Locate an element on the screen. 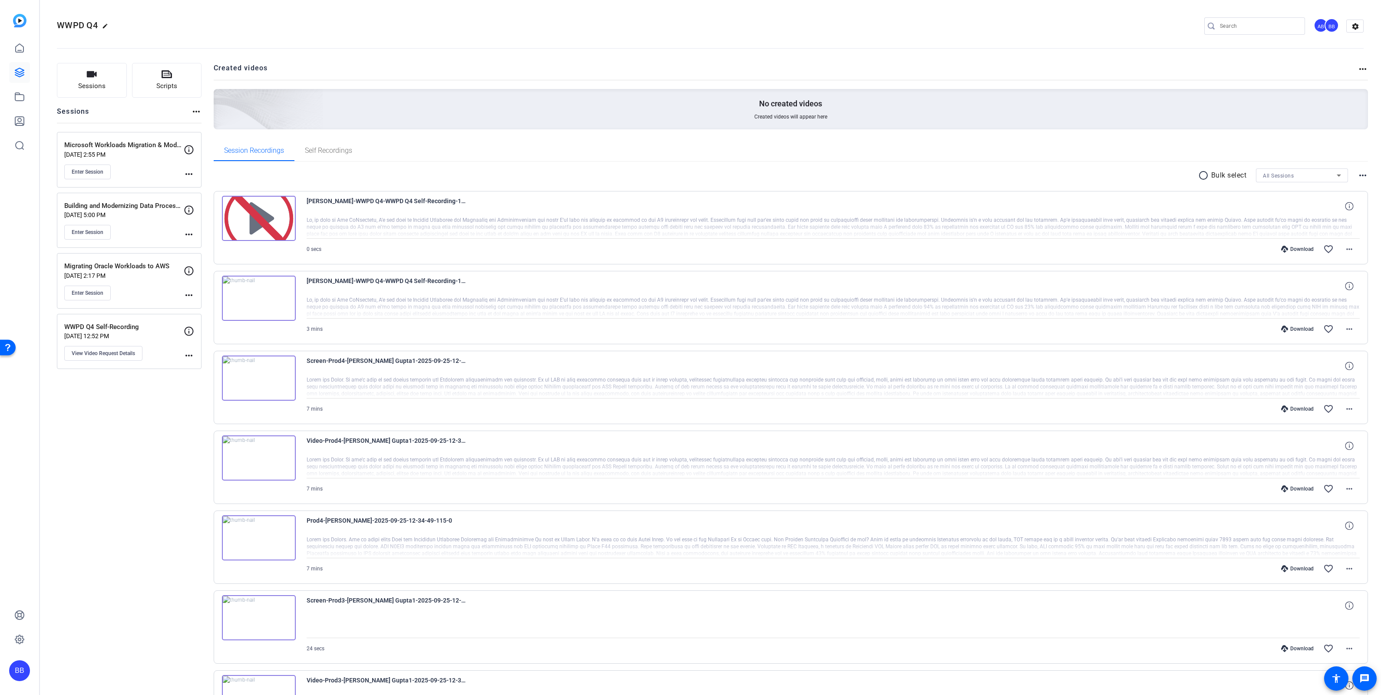 The image size is (1381, 695). p: WWPD Q4 Self-Recording is located at coordinates (124, 327).